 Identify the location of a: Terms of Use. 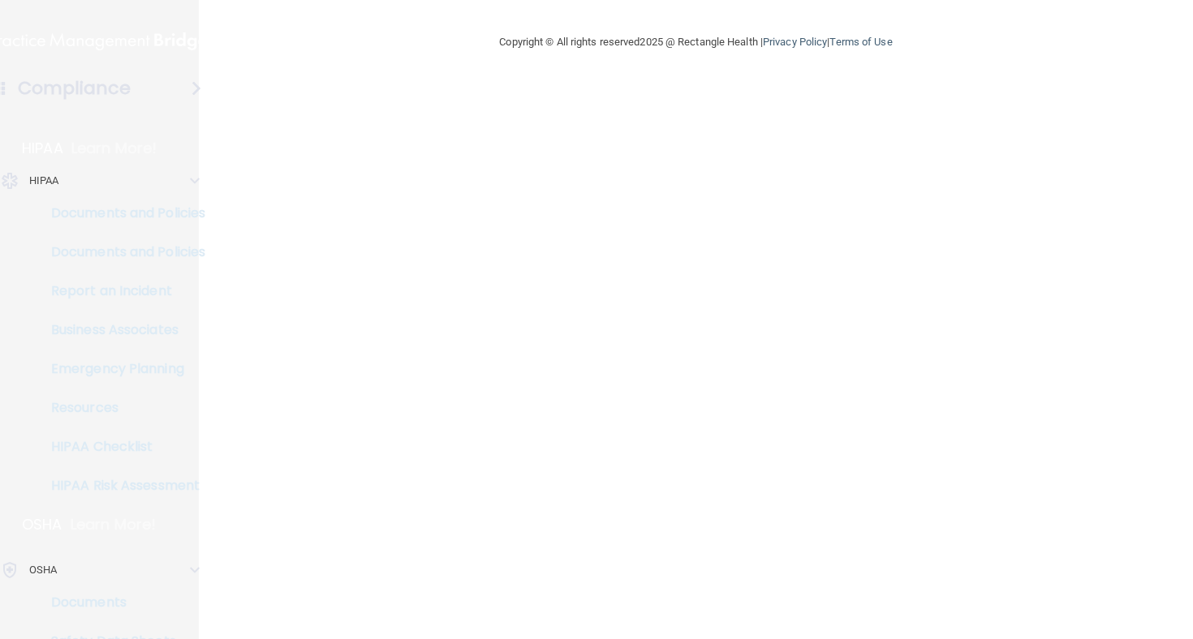
(860, 41).